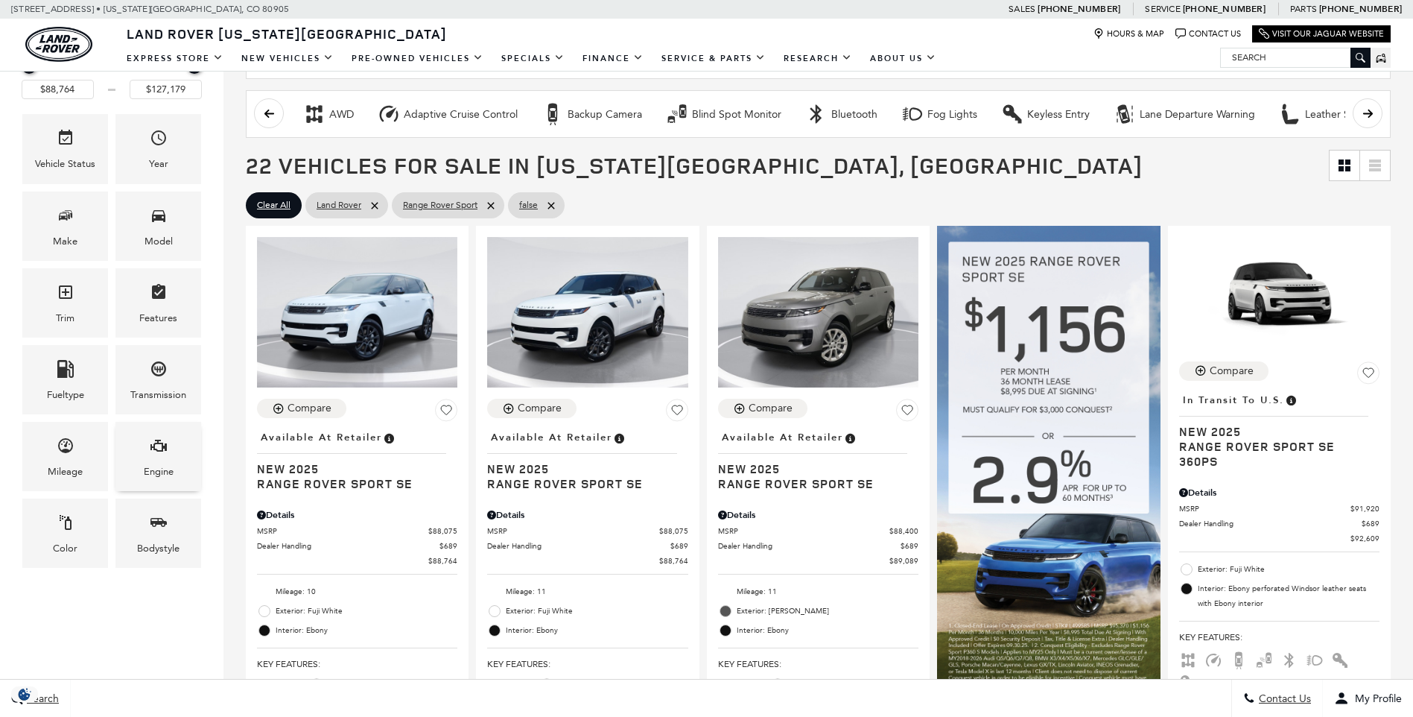 The image size is (1413, 717). I want to click on div: Fueltype, so click(66, 395).